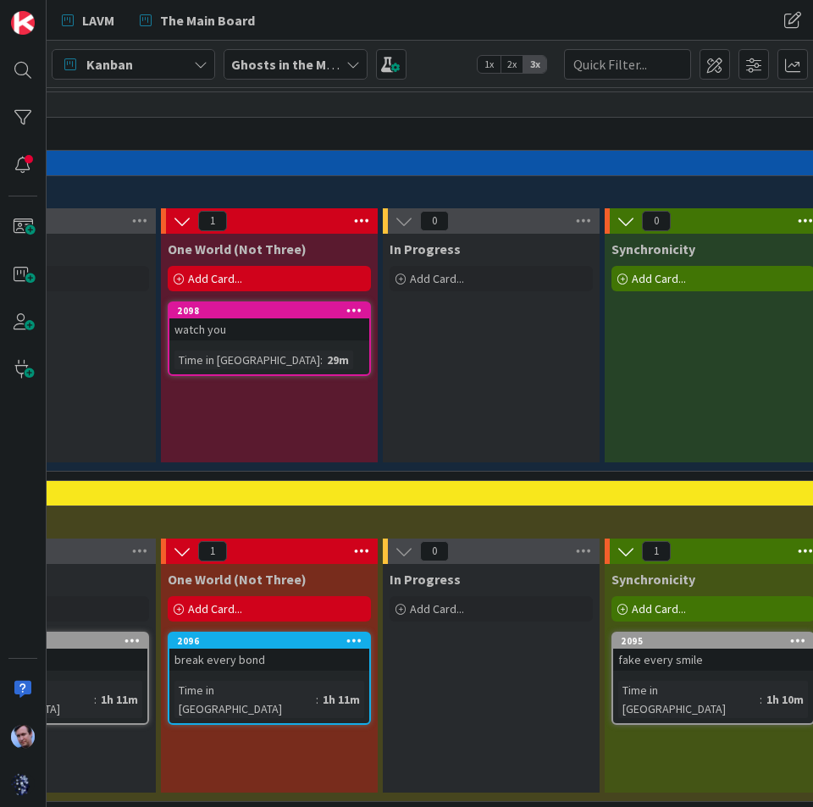 The width and height of the screenshot is (813, 807). What do you see at coordinates (23, 23) in the screenshot?
I see `img: Visit kanbanzone.com` at bounding box center [23, 23].